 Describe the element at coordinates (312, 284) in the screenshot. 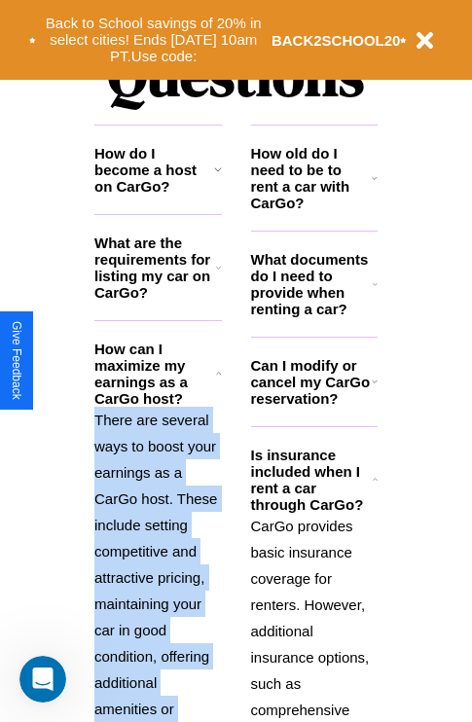

I see `h3: What documents do I need to provide when renting a car?` at that location.